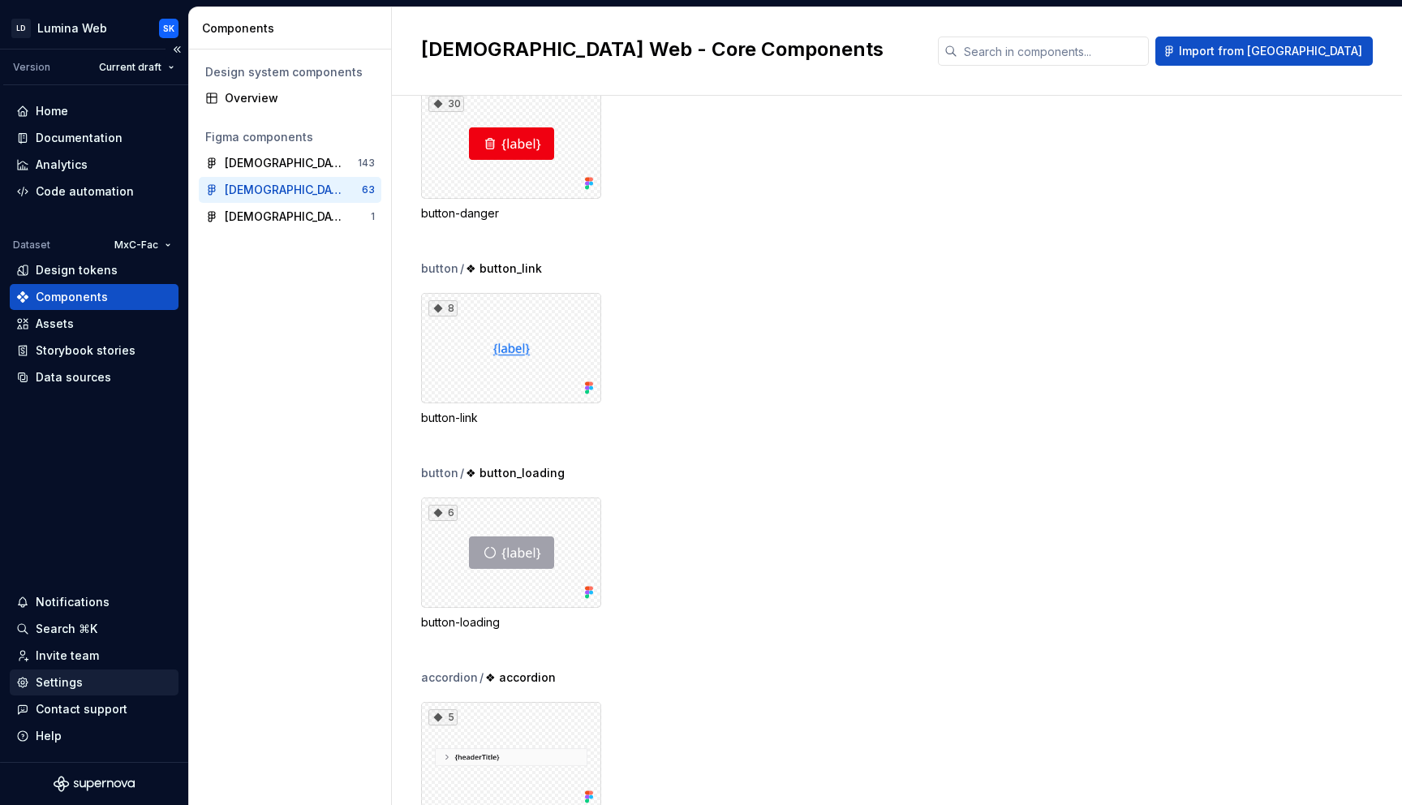  I want to click on div: 8button-link, so click(511, 359).